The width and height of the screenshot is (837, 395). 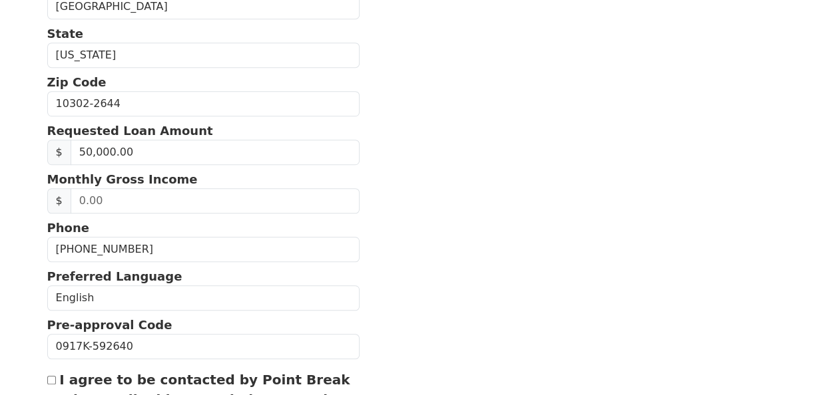 What do you see at coordinates (114, 276) in the screenshot?
I see `strong: Preferred Language` at bounding box center [114, 276].